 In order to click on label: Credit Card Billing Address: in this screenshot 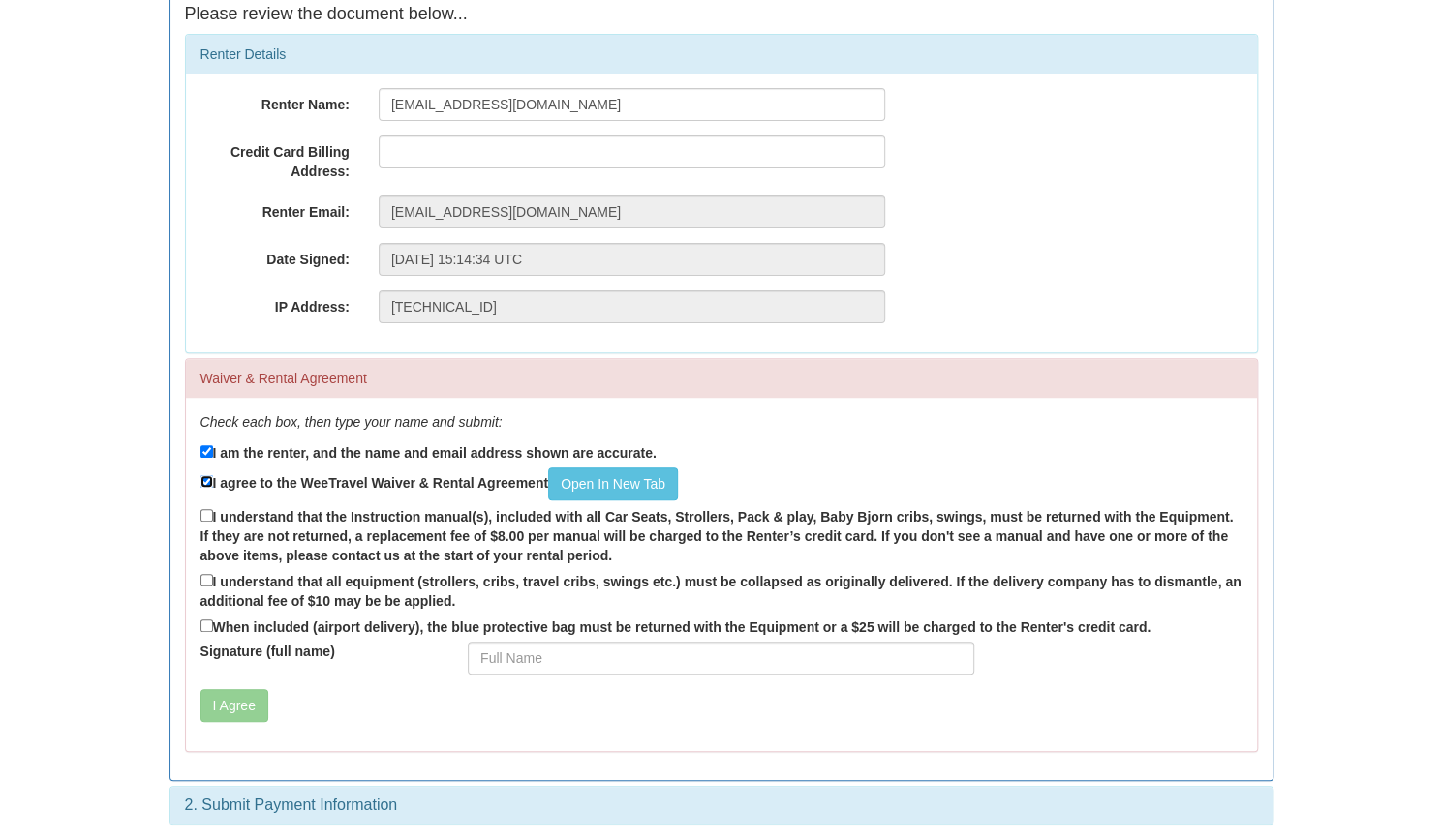, I will do `click(275, 158)`.